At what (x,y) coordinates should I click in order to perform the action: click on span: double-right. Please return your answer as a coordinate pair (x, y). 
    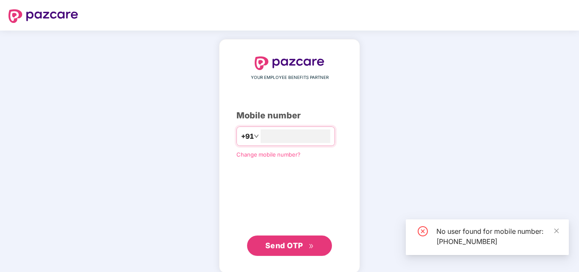
    Looking at the image, I should click on (311, 246).